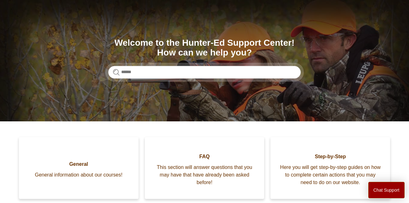 Image resolution: width=409 pixels, height=203 pixels. I want to click on span: Here you will get step-by-step guides on how to complete certain actions that you may need to do ..., so click(330, 175).